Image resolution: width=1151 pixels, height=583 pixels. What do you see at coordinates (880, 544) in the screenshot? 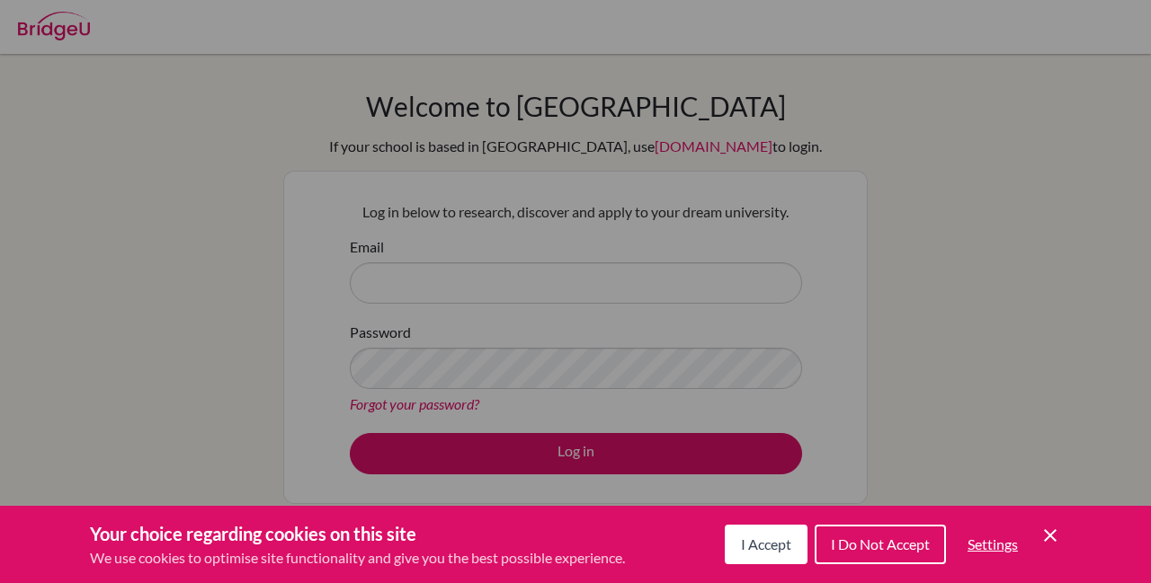
I see `span: I Do Not Accept` at bounding box center [880, 544].